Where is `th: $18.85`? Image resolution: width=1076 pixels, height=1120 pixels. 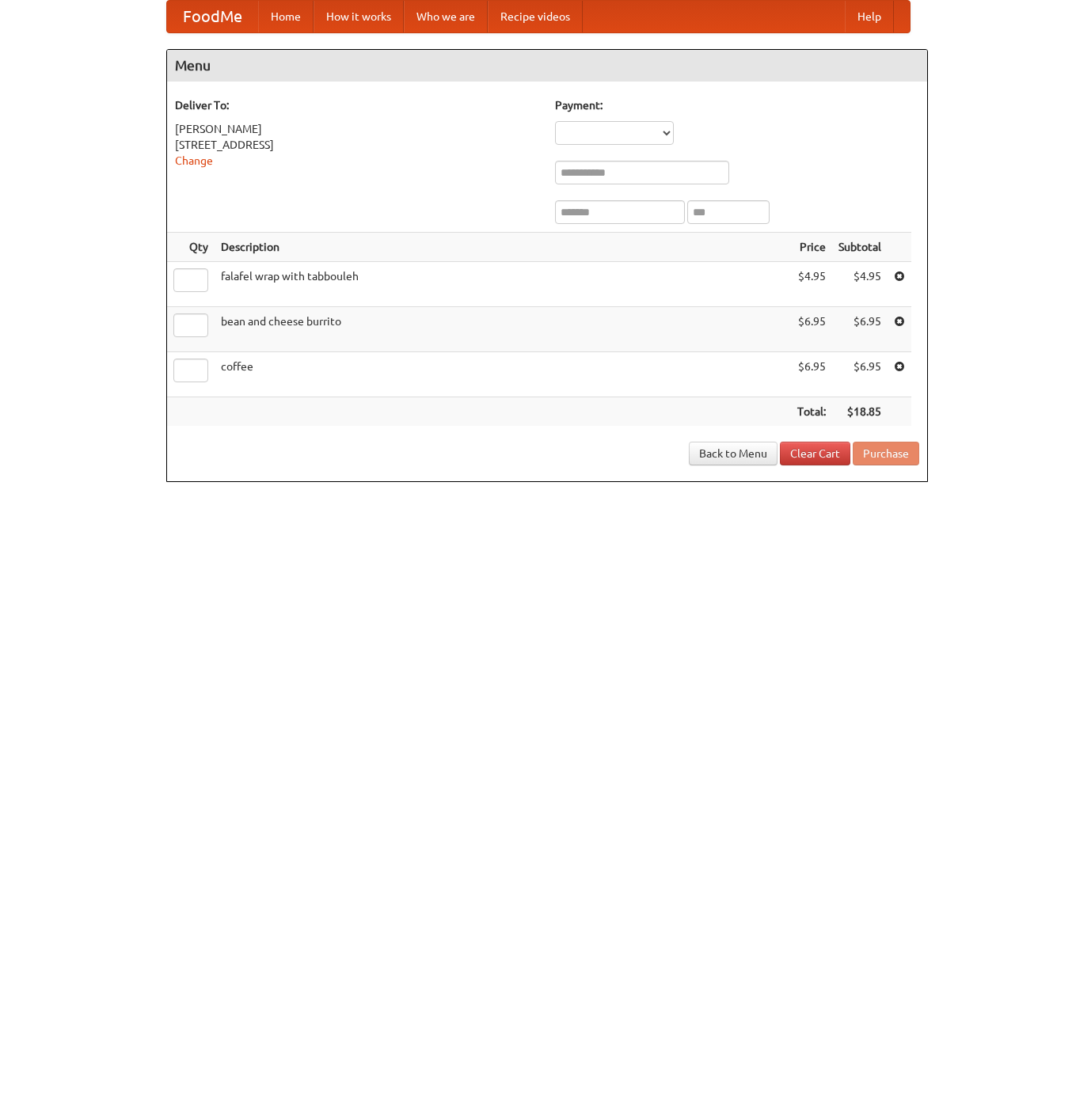
th: $18.85 is located at coordinates (859, 412).